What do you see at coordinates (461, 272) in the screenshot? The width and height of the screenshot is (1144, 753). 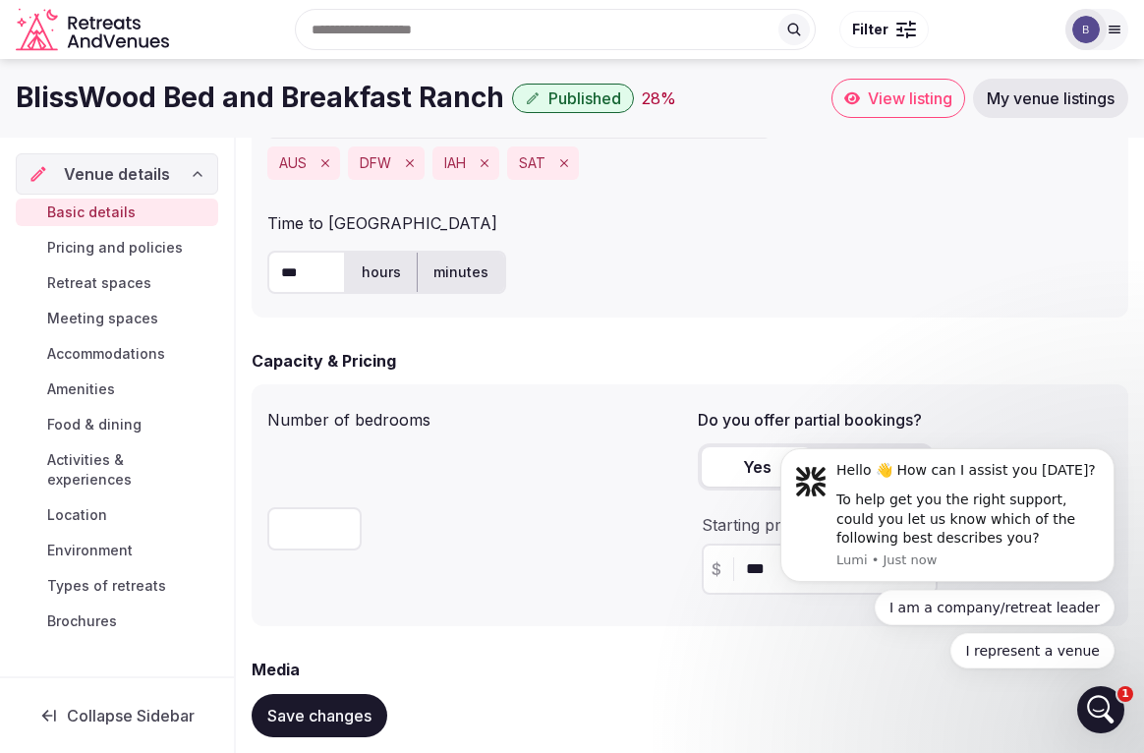 I see `label: minutes` at bounding box center [461, 272].